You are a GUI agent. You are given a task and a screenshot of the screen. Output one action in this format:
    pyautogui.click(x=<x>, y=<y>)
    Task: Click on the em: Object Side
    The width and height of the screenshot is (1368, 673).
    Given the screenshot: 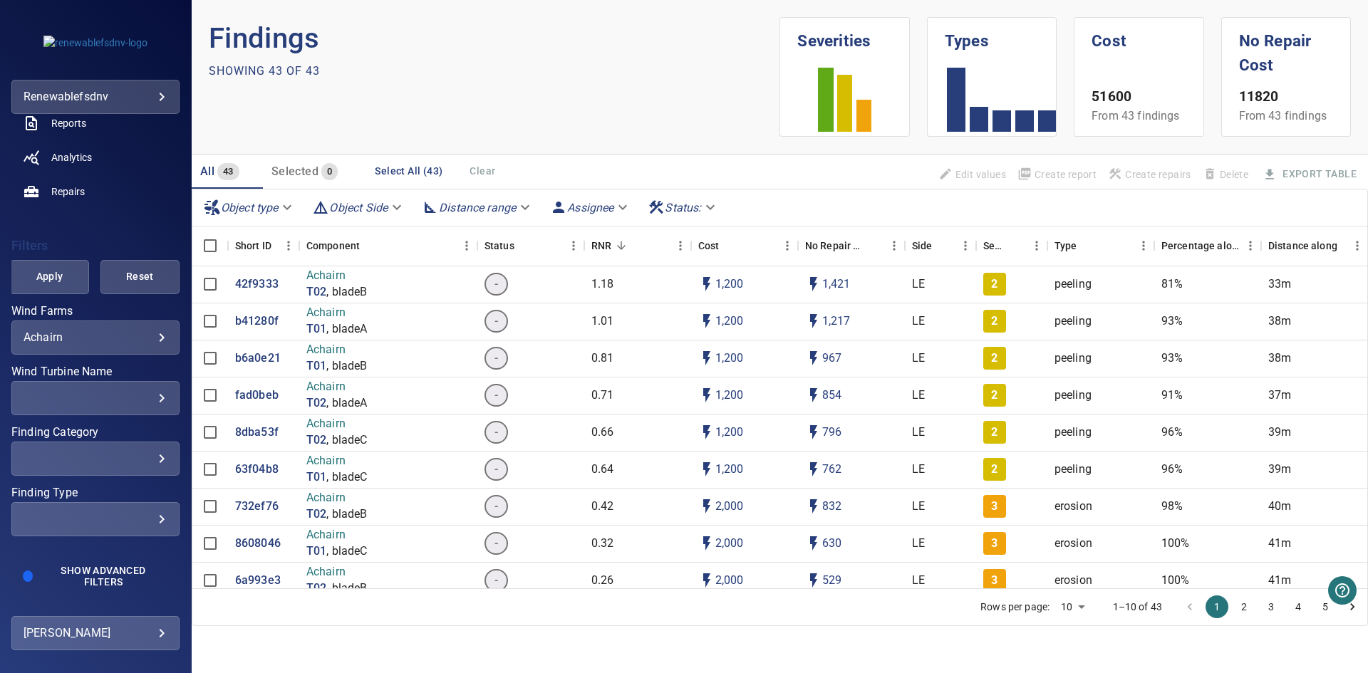 What is the action you would take?
    pyautogui.click(x=358, y=207)
    